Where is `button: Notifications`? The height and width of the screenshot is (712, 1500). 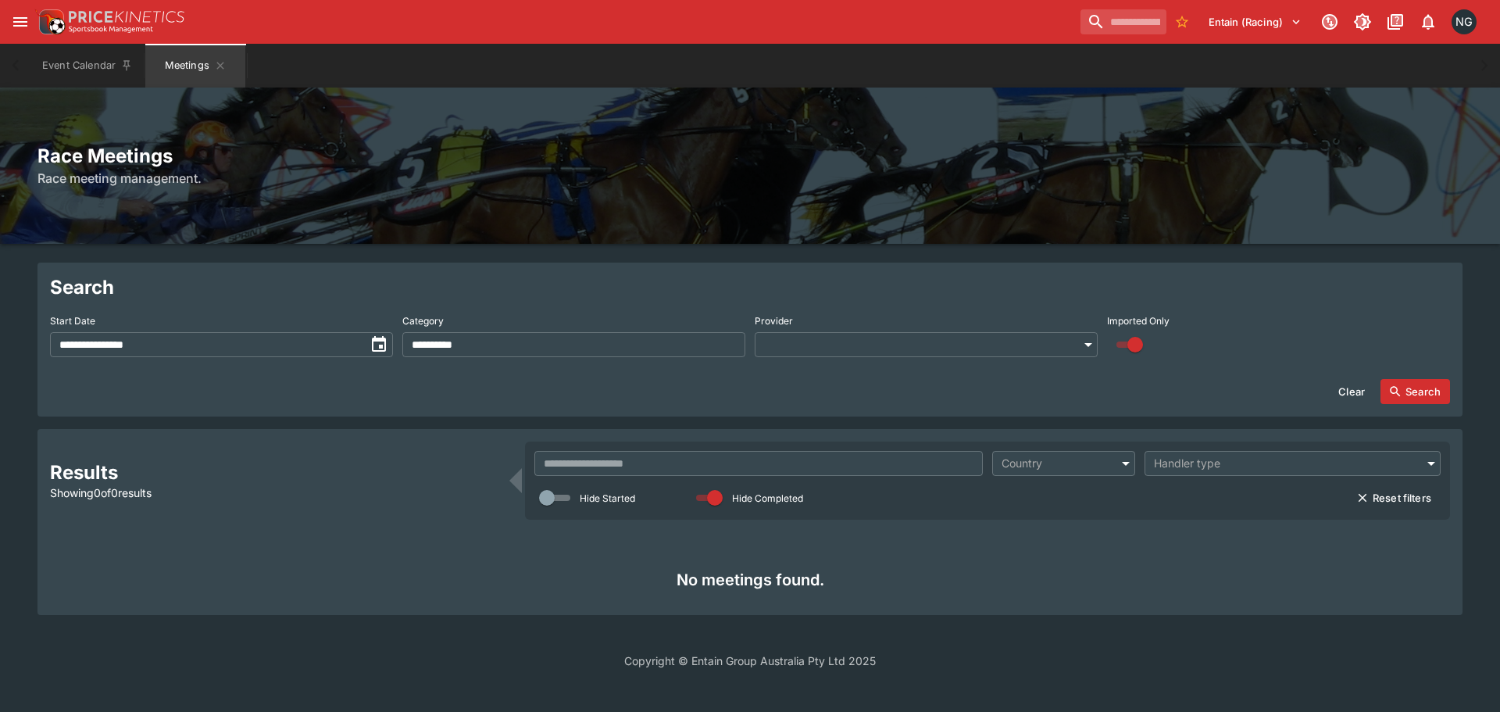 button: Notifications is located at coordinates (1428, 22).